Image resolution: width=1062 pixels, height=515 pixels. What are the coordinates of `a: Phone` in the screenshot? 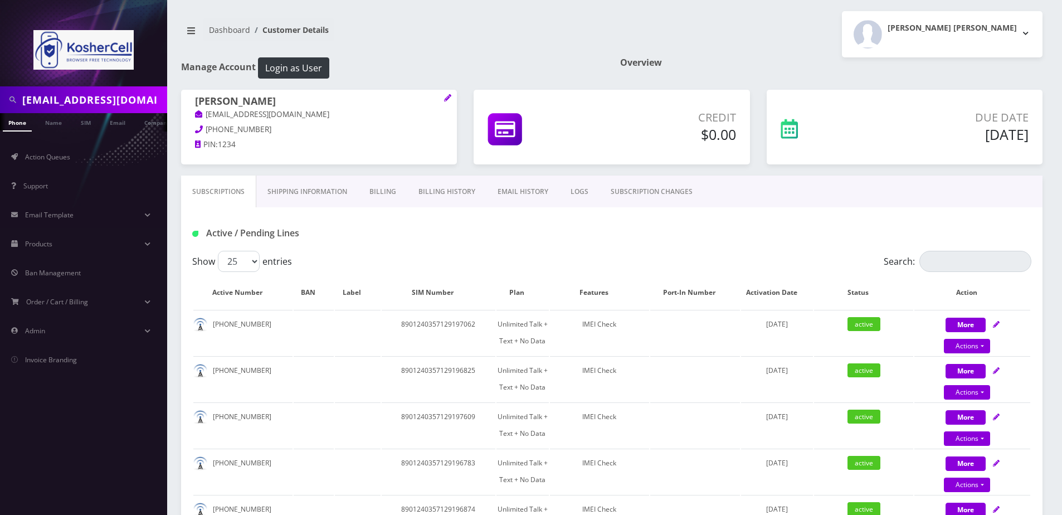 It's located at (17, 122).